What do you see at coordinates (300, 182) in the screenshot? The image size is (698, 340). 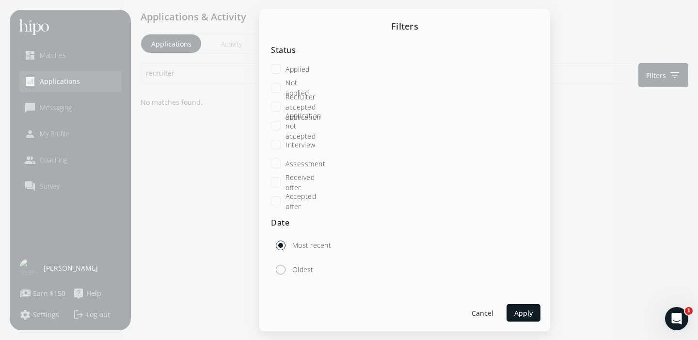 I see `label: Received offer` at bounding box center [300, 182].